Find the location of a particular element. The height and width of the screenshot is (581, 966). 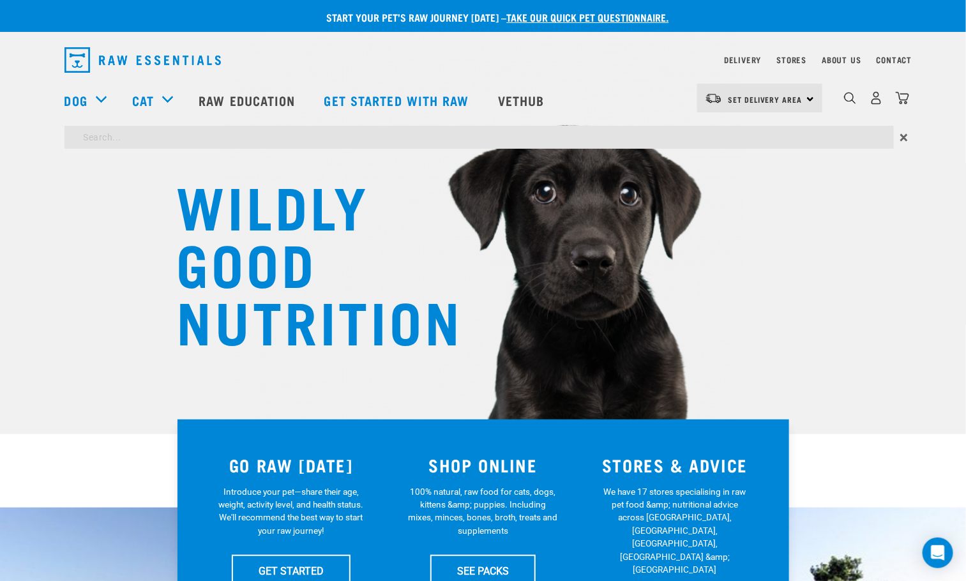

a: take our quick pet questionnaire. is located at coordinates (588, 17).